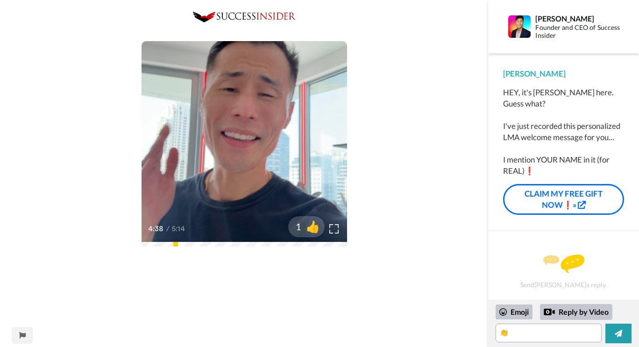 This screenshot has width=639, height=347. I want to click on div: Emoji, so click(514, 312).